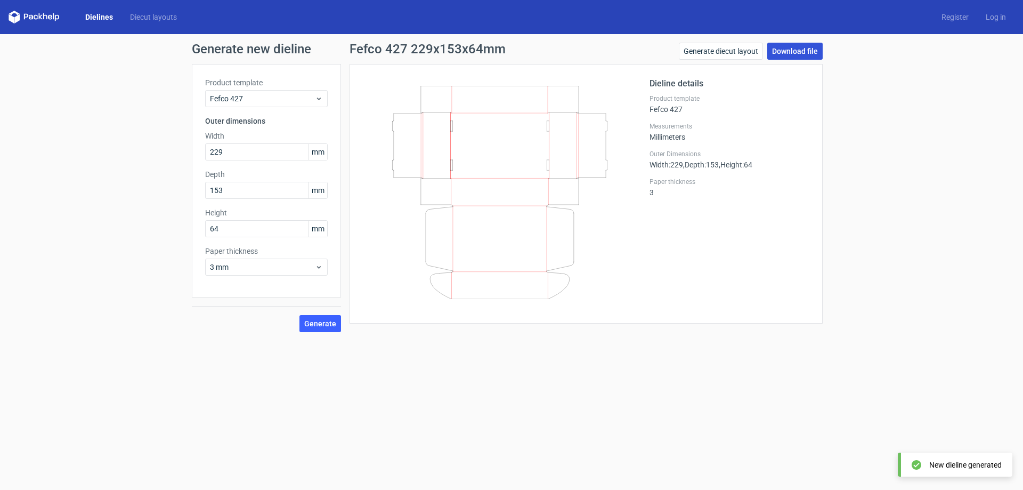 The height and width of the screenshot is (490, 1023). What do you see at coordinates (266, 121) in the screenshot?
I see `h3: Outer dimensions` at bounding box center [266, 121].